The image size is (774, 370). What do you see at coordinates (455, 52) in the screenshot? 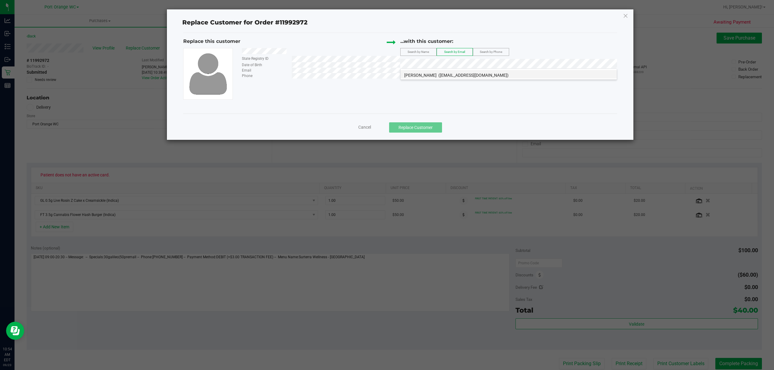
I see `span: Search by Email` at bounding box center [455, 52].